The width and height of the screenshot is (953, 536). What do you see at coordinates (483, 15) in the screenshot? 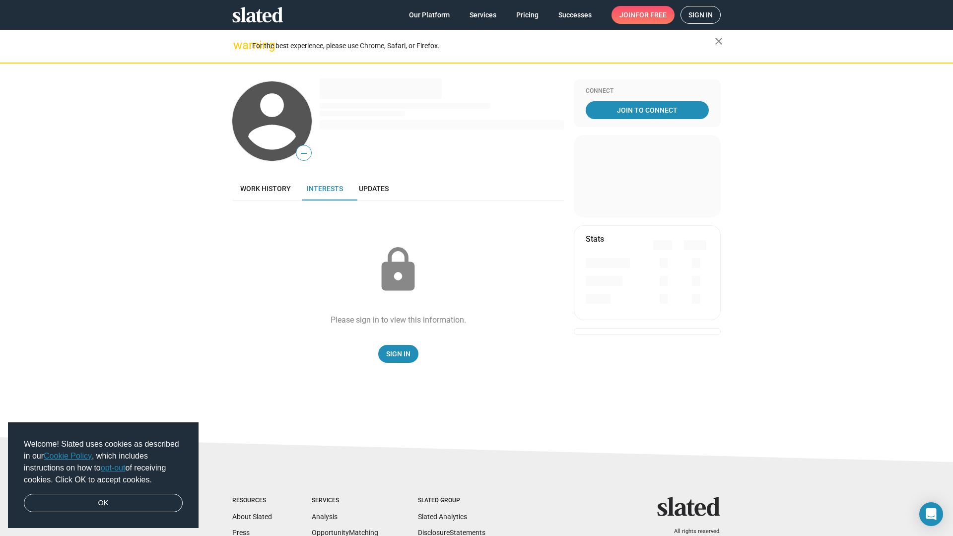
I see `a: Services` at bounding box center [483, 15].